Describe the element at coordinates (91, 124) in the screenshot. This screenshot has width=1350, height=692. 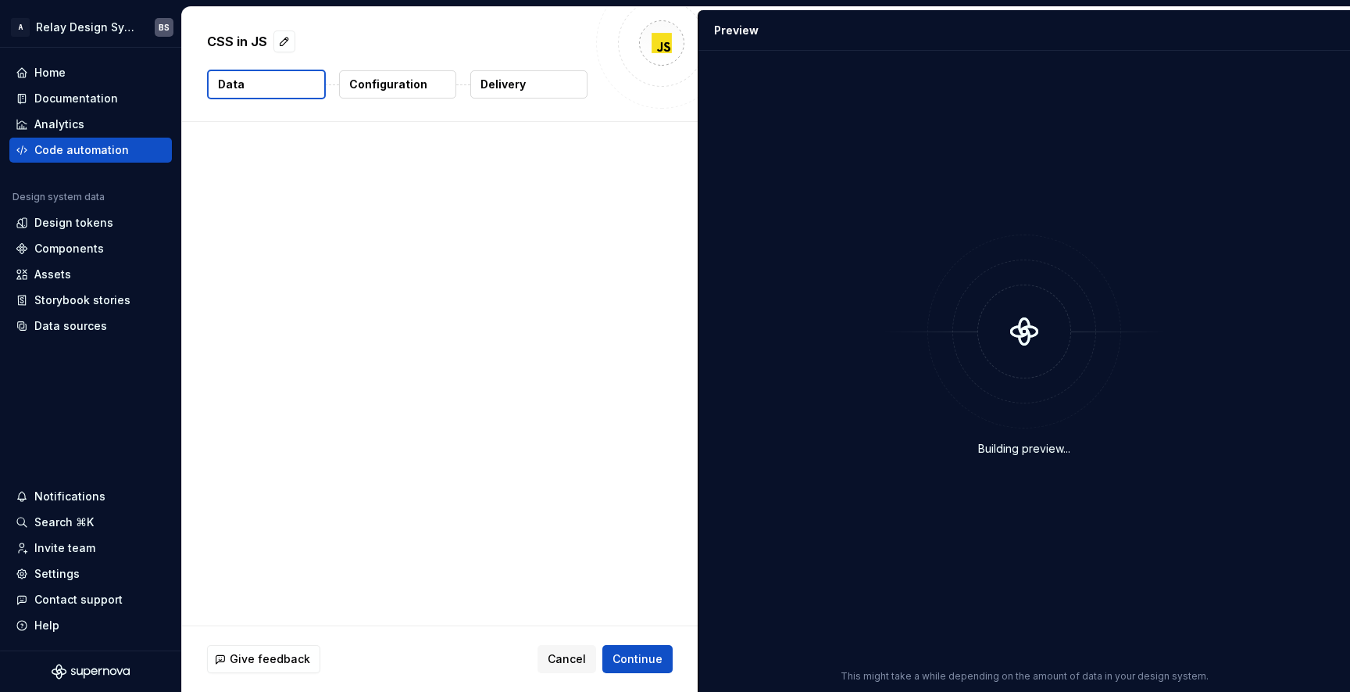
I see `a: Analytics` at that location.